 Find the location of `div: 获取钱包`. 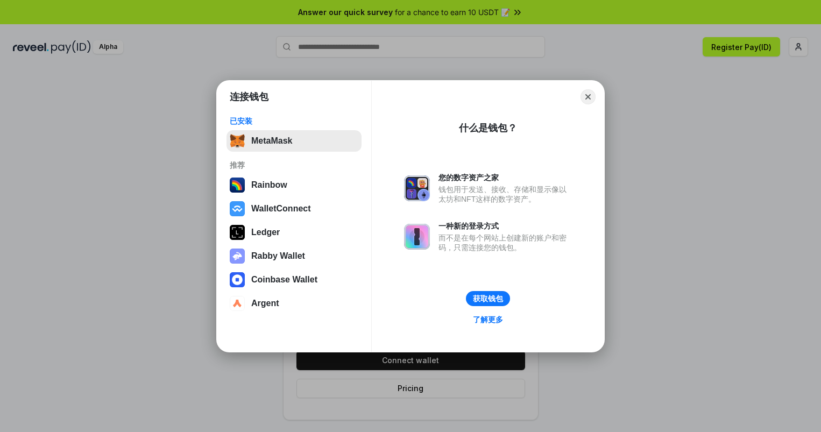

div: 获取钱包 is located at coordinates (488, 298).